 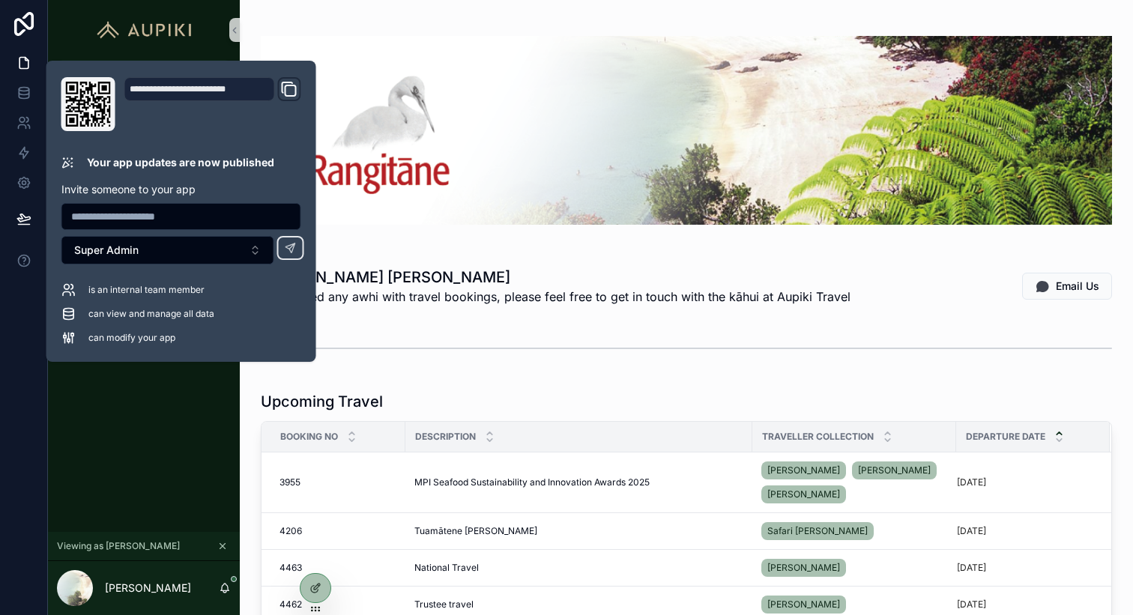 I want to click on span: If you need any awhi with travel bookings, please feel free to get in touch with the kāhui at Aup..., so click(x=555, y=297).